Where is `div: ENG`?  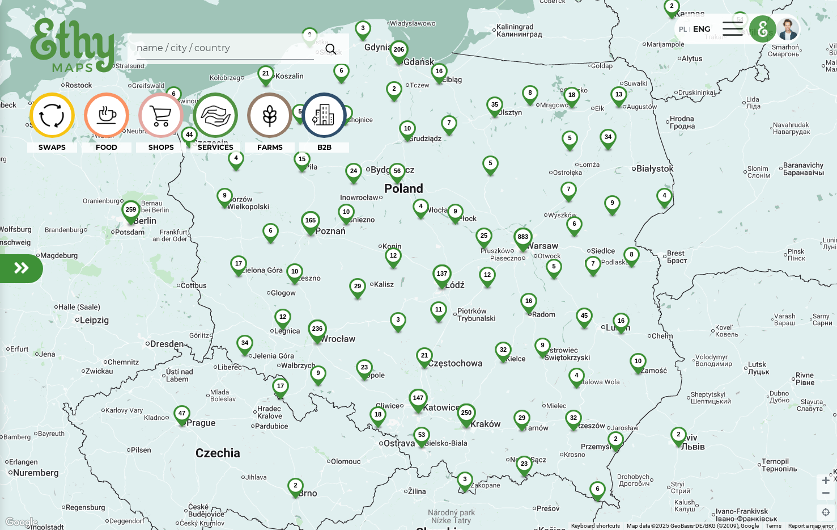 div: ENG is located at coordinates (702, 29).